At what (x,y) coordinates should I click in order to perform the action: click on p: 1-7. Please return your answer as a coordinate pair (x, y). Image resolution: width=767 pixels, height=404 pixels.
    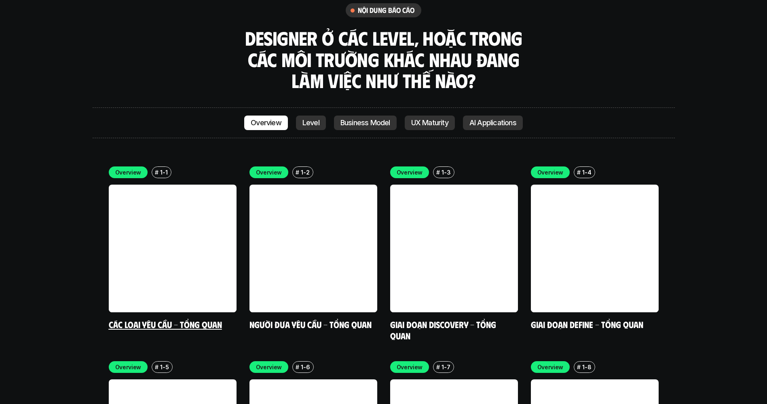
    Looking at the image, I should click on (446, 367).